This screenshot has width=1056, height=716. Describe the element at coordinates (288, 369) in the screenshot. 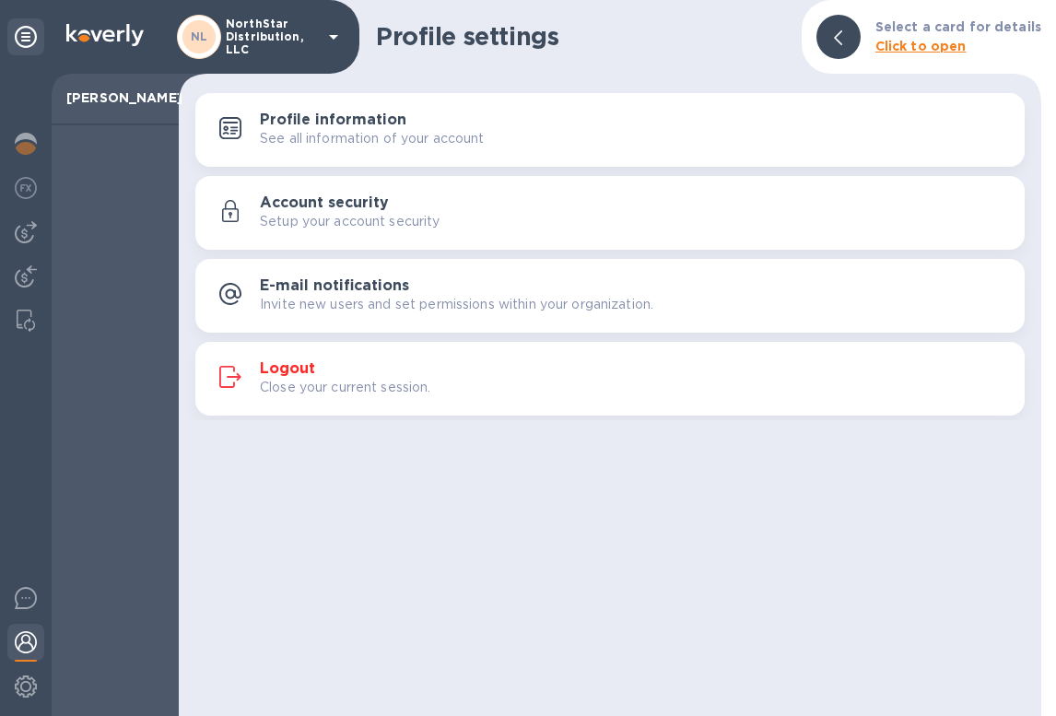

I see `h3: Logout` at that location.